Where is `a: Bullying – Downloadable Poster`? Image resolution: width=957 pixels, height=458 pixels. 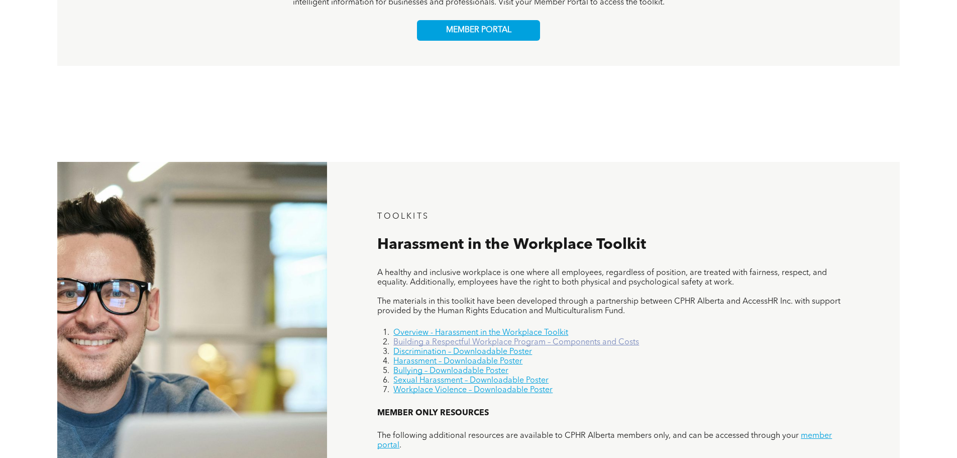 a: Bullying – Downloadable Poster is located at coordinates (451, 371).